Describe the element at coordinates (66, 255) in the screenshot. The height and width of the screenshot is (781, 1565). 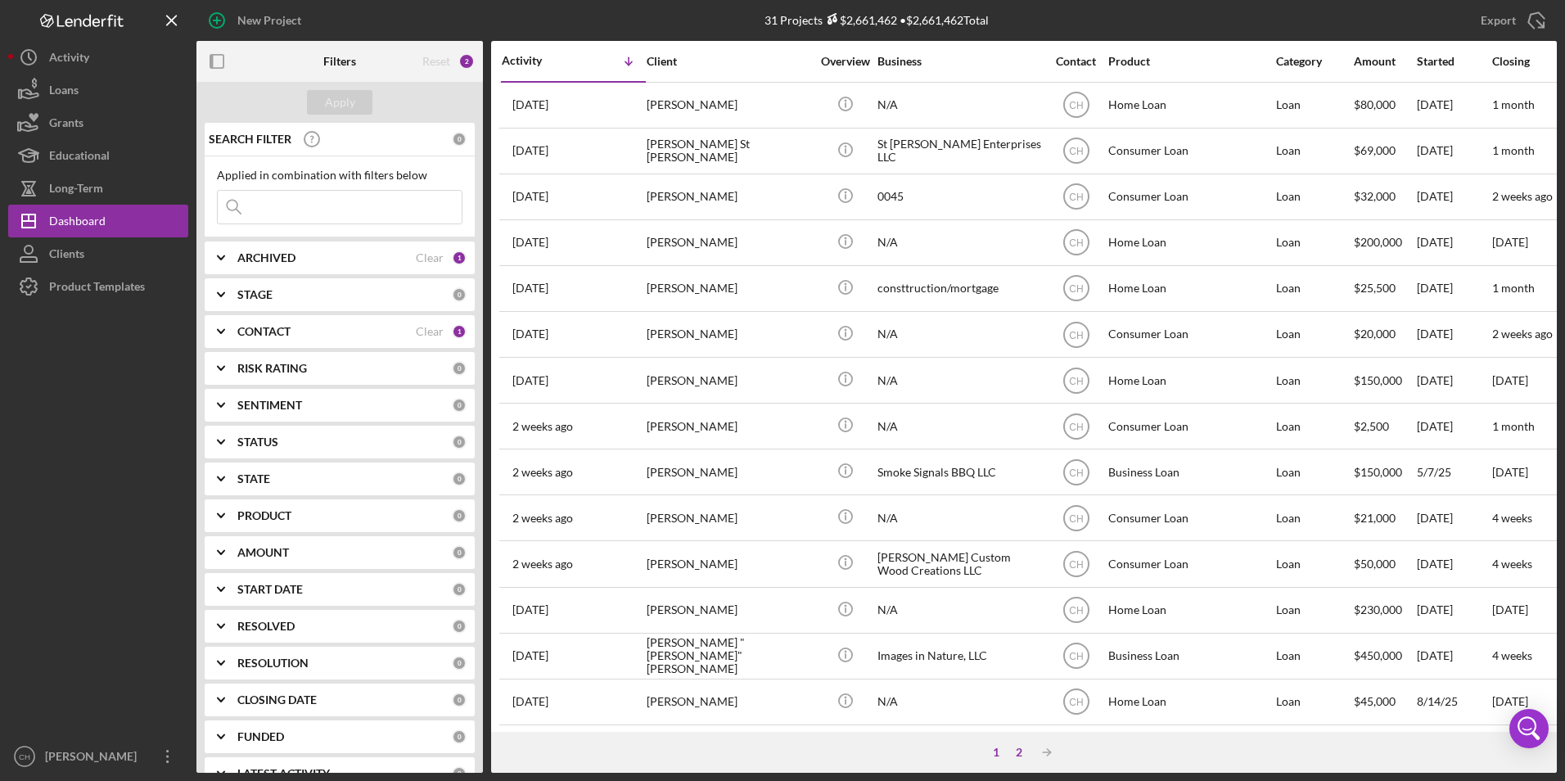
I see `div: Clients` at that location.